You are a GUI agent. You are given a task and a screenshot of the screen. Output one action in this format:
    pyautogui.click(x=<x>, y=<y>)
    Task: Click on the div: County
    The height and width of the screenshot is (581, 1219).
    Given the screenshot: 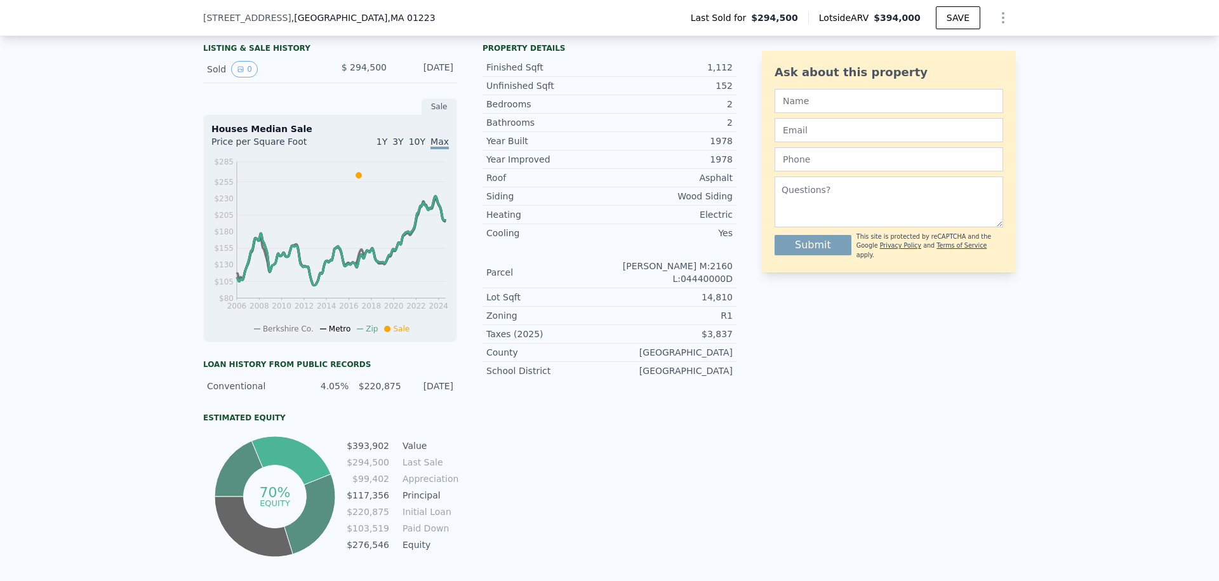 What is the action you would take?
    pyautogui.click(x=548, y=352)
    